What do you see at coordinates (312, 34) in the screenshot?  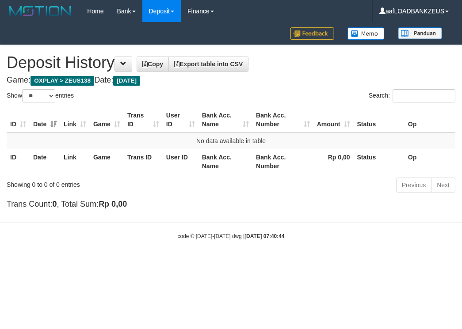 I see `img: Feedback.jpg` at bounding box center [312, 34].